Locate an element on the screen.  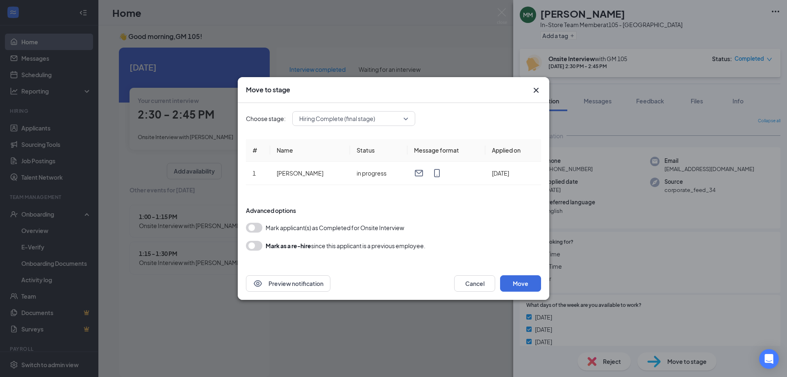
span: 1 is located at coordinates (254, 173).